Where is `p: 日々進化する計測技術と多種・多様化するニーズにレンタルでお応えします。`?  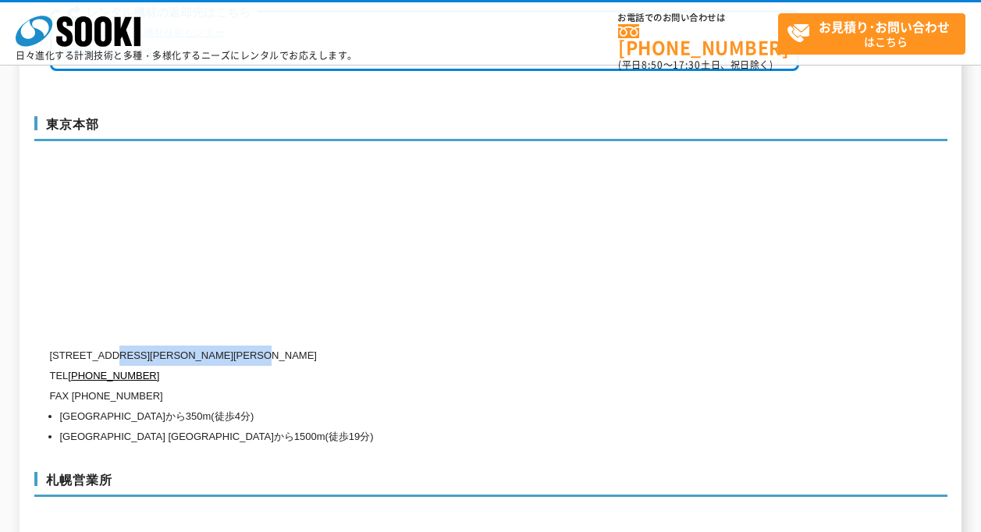 p: 日々進化する計測技術と多種・多様化するニーズにレンタルでお応えします。 is located at coordinates (186, 55).